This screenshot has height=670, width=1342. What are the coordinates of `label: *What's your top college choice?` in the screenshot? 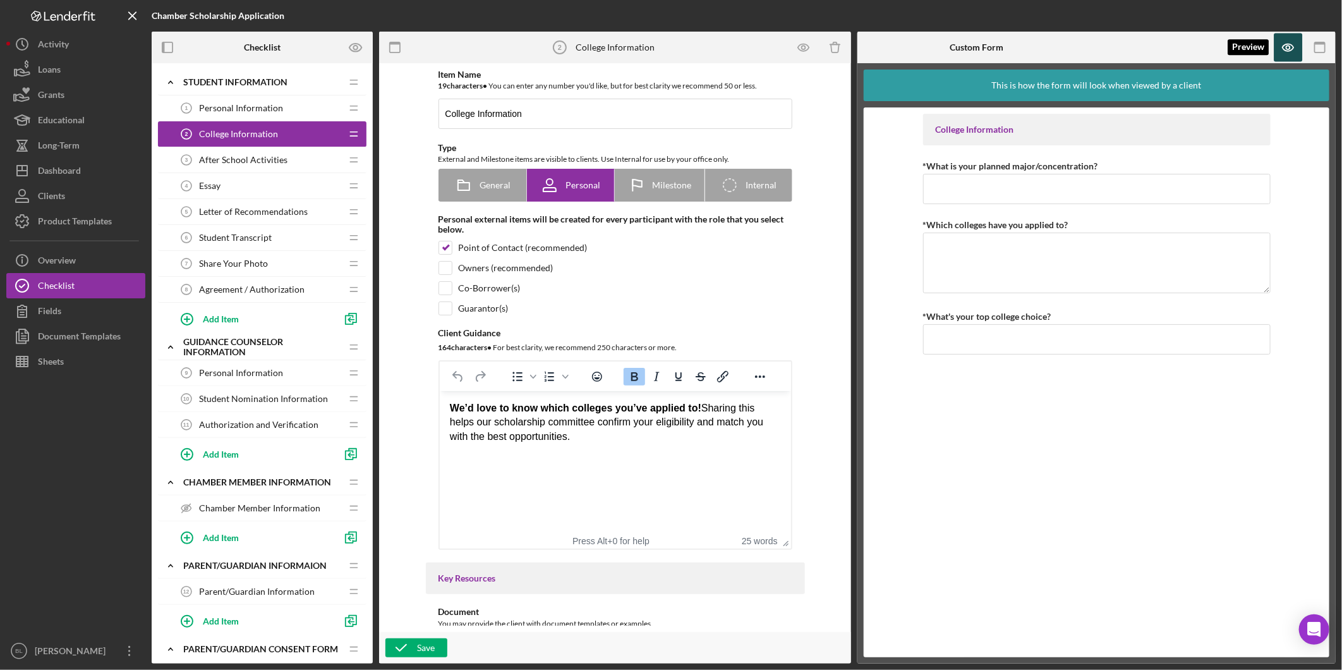 It's located at (987, 316).